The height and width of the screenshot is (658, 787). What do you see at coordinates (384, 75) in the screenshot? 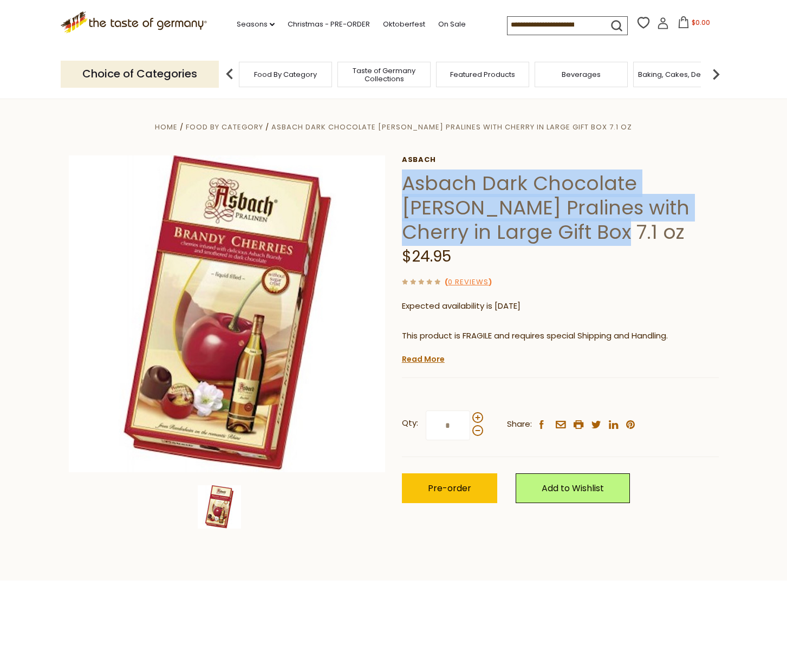
I see `a: Taste of Germany Collections` at bounding box center [384, 75].